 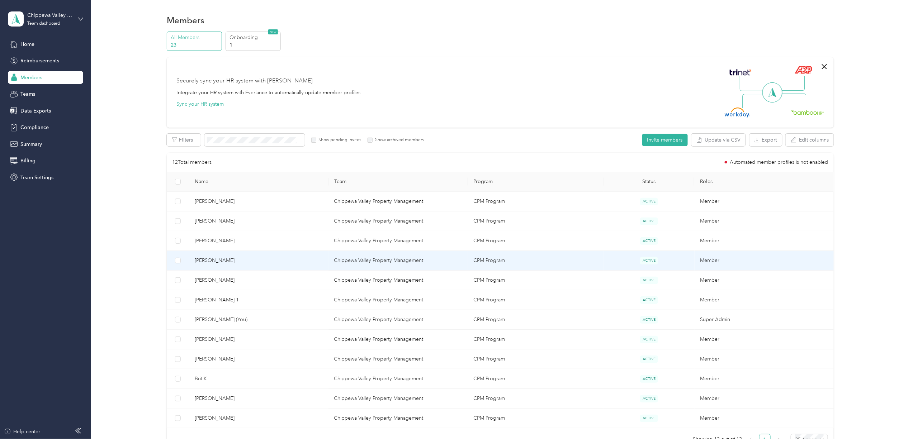 I want to click on td: Super Admin, so click(x=764, y=320).